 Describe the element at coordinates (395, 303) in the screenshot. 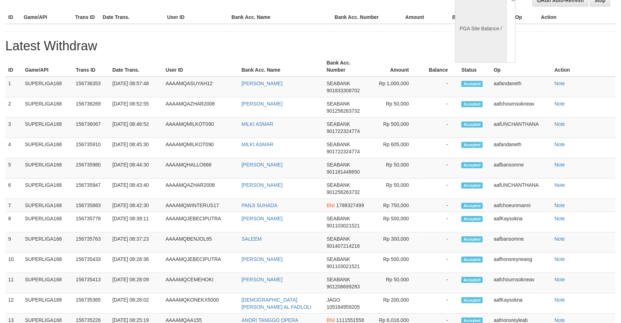

I see `td: Rp 200,000` at that location.